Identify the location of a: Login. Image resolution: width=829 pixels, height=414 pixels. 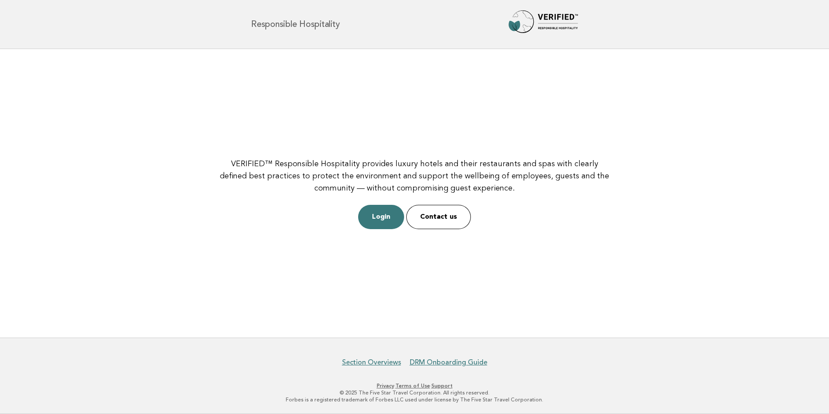
(381, 217).